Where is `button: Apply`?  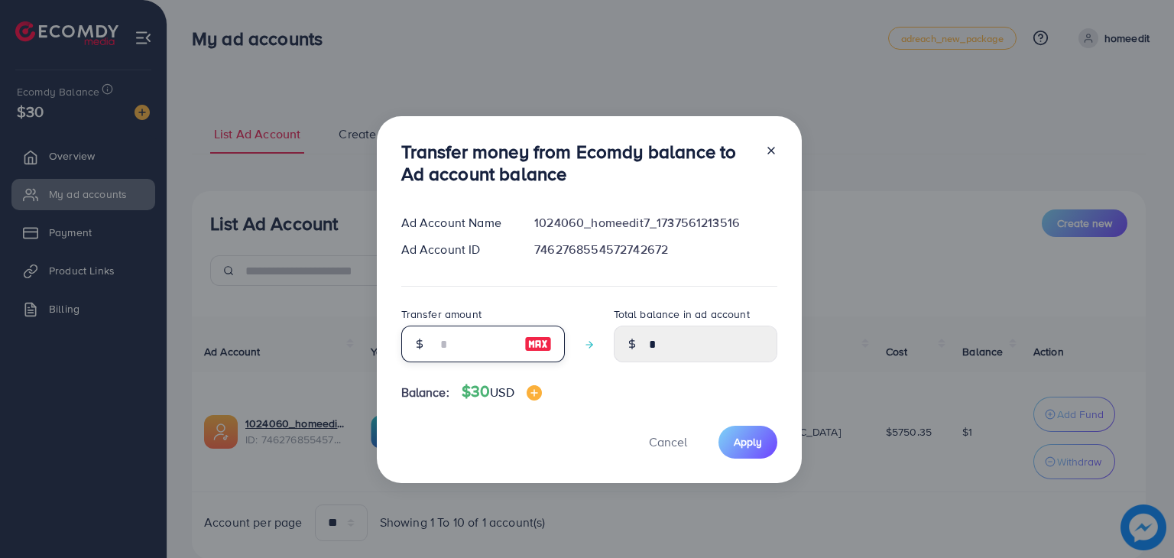
button: Apply is located at coordinates (747, 442).